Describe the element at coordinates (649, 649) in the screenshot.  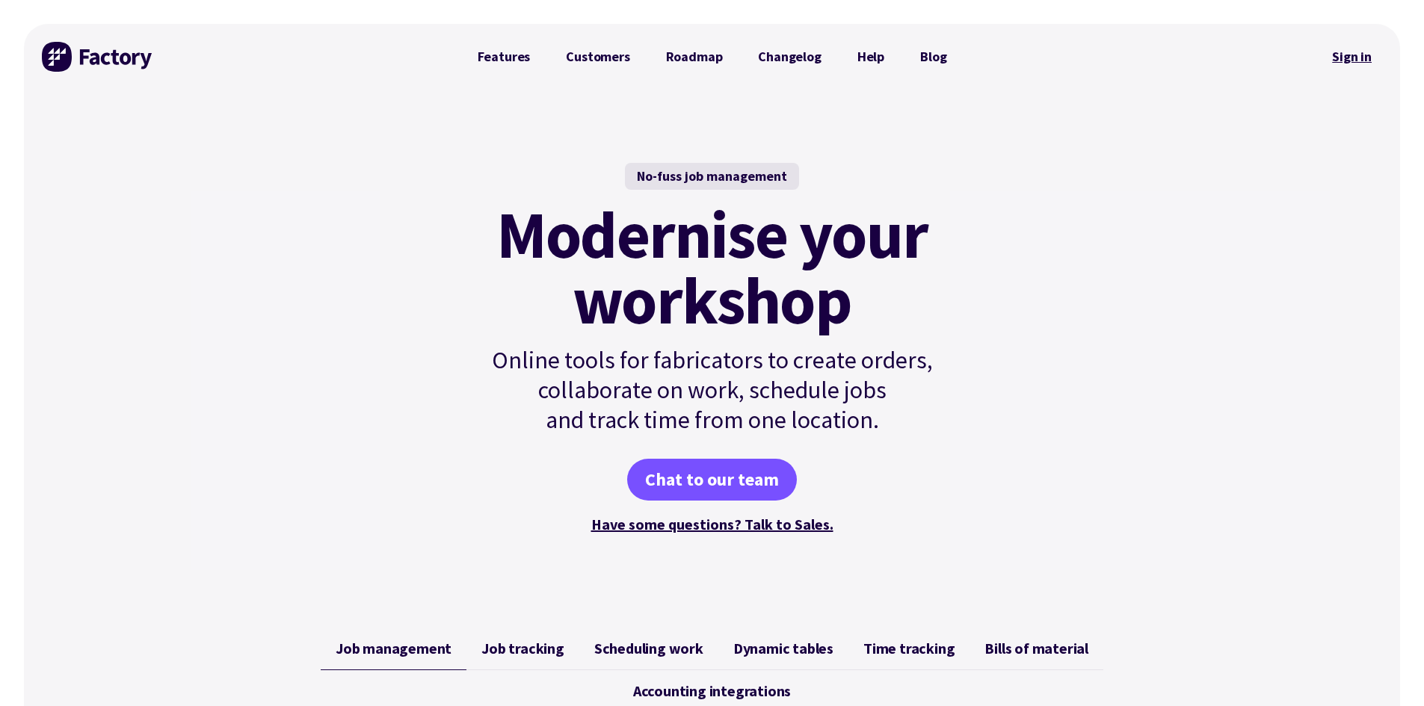
I see `span: Scheduling work` at that location.